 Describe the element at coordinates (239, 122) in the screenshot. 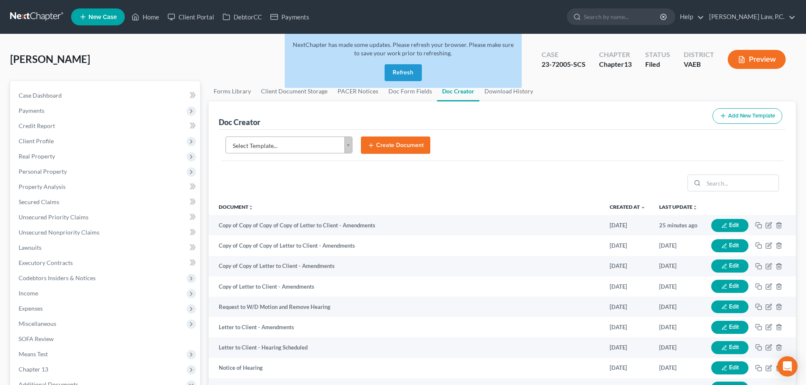

I see `div: Doc Creator` at that location.